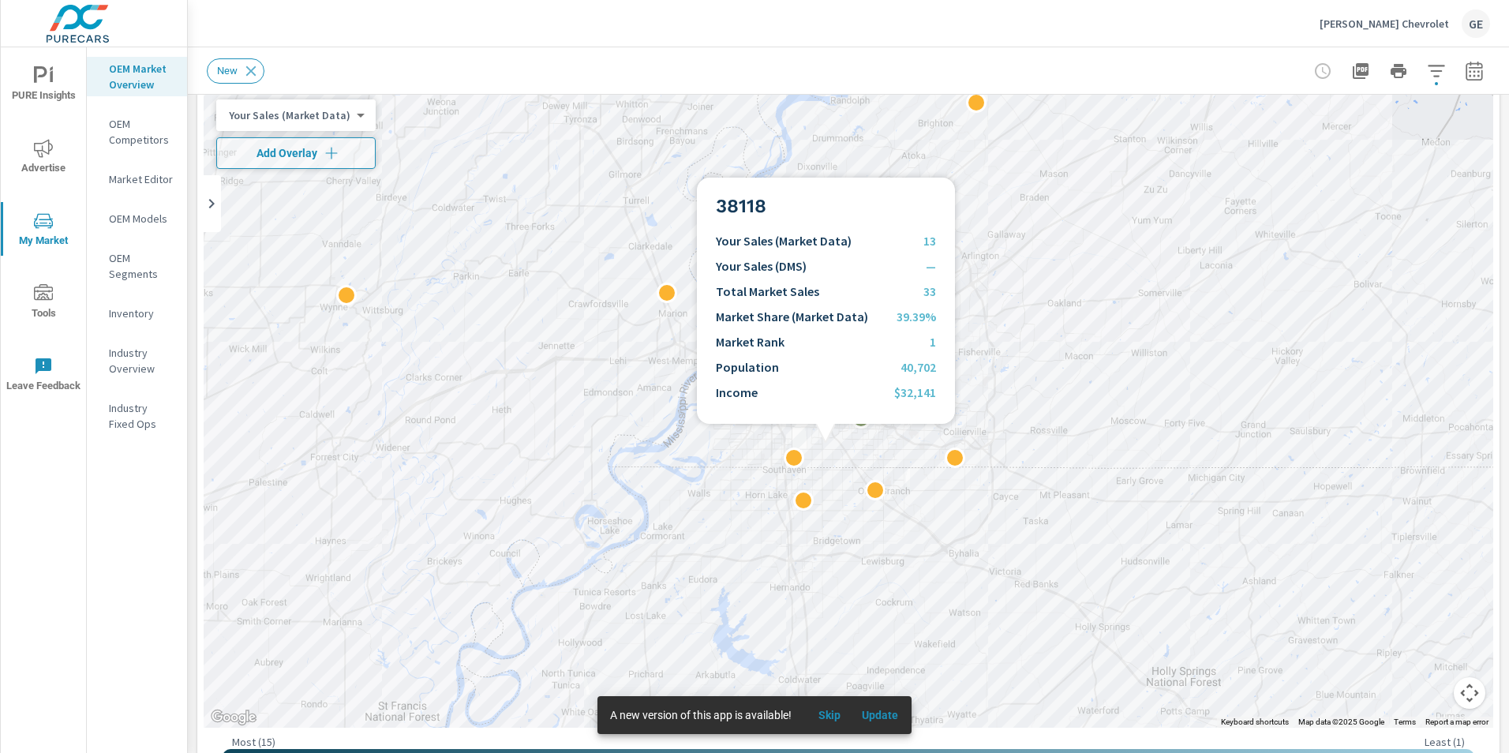  Describe the element at coordinates (235, 71) in the screenshot. I see `div: New` at that location.